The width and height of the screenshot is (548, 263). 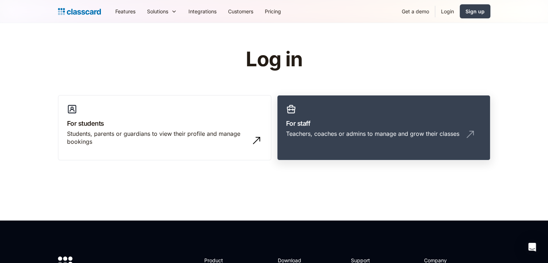 I want to click on a: Get a demo, so click(x=415, y=11).